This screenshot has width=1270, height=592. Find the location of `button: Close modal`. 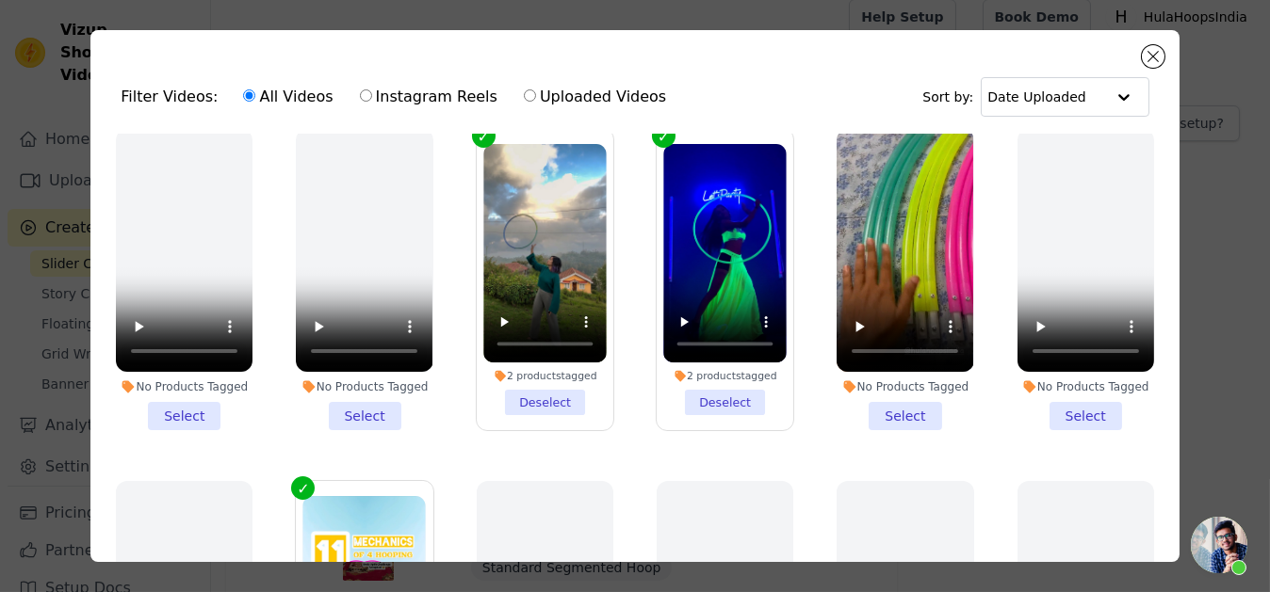

button: Close modal is located at coordinates (1153, 57).